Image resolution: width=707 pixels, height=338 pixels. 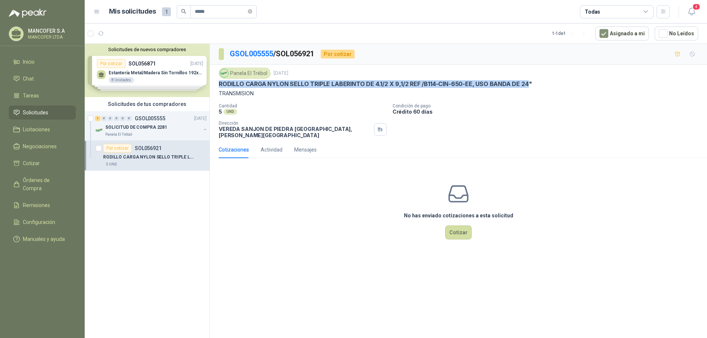 I want to click on span: Manuales y ayuda, so click(x=44, y=239).